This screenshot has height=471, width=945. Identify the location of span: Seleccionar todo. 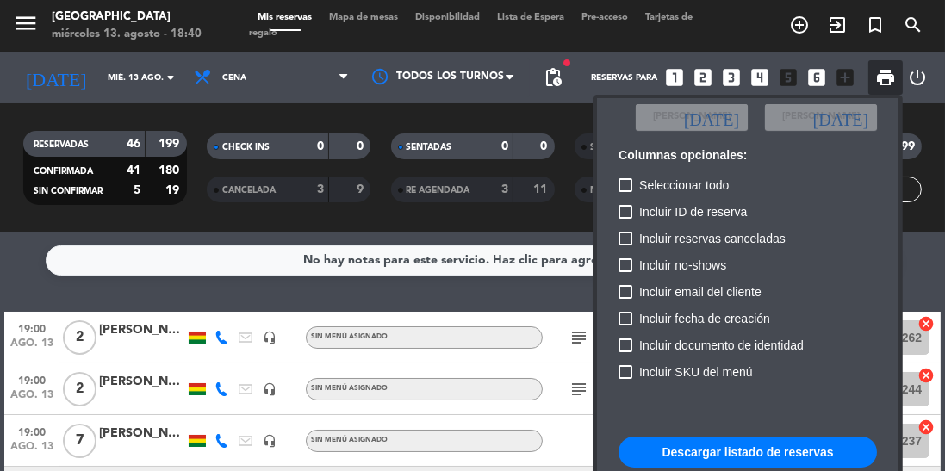
(684, 185).